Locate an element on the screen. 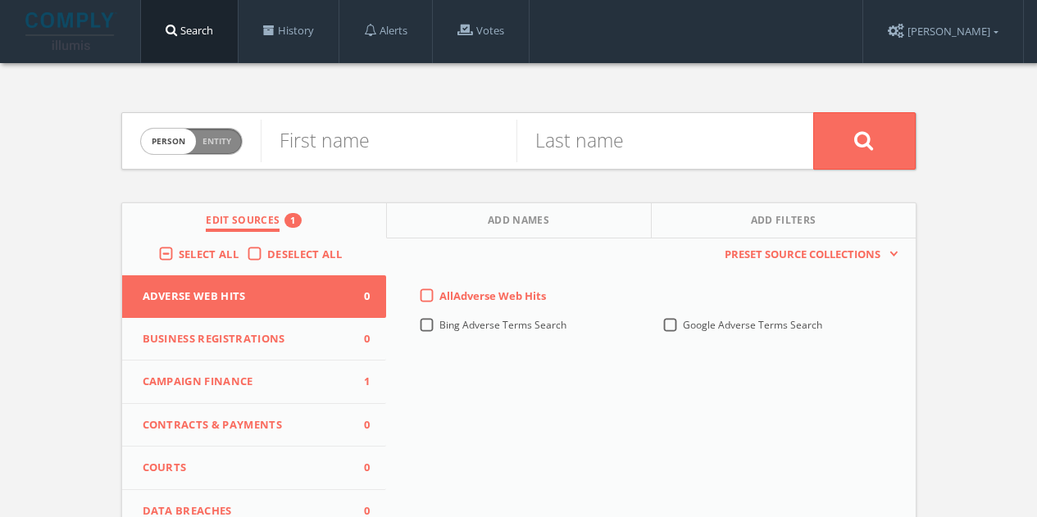 The image size is (1037, 517). button: Contracts & Payments0 is located at coordinates (254, 426).